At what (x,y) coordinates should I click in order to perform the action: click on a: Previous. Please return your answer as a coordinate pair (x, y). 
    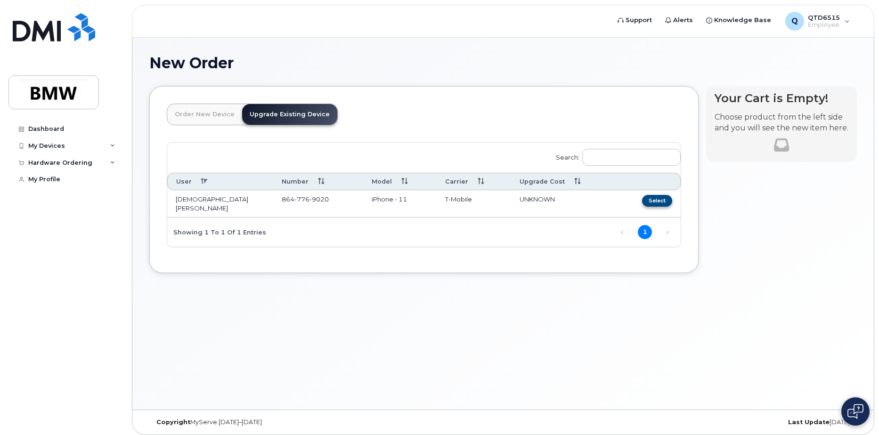
    Looking at the image, I should click on (622, 233).